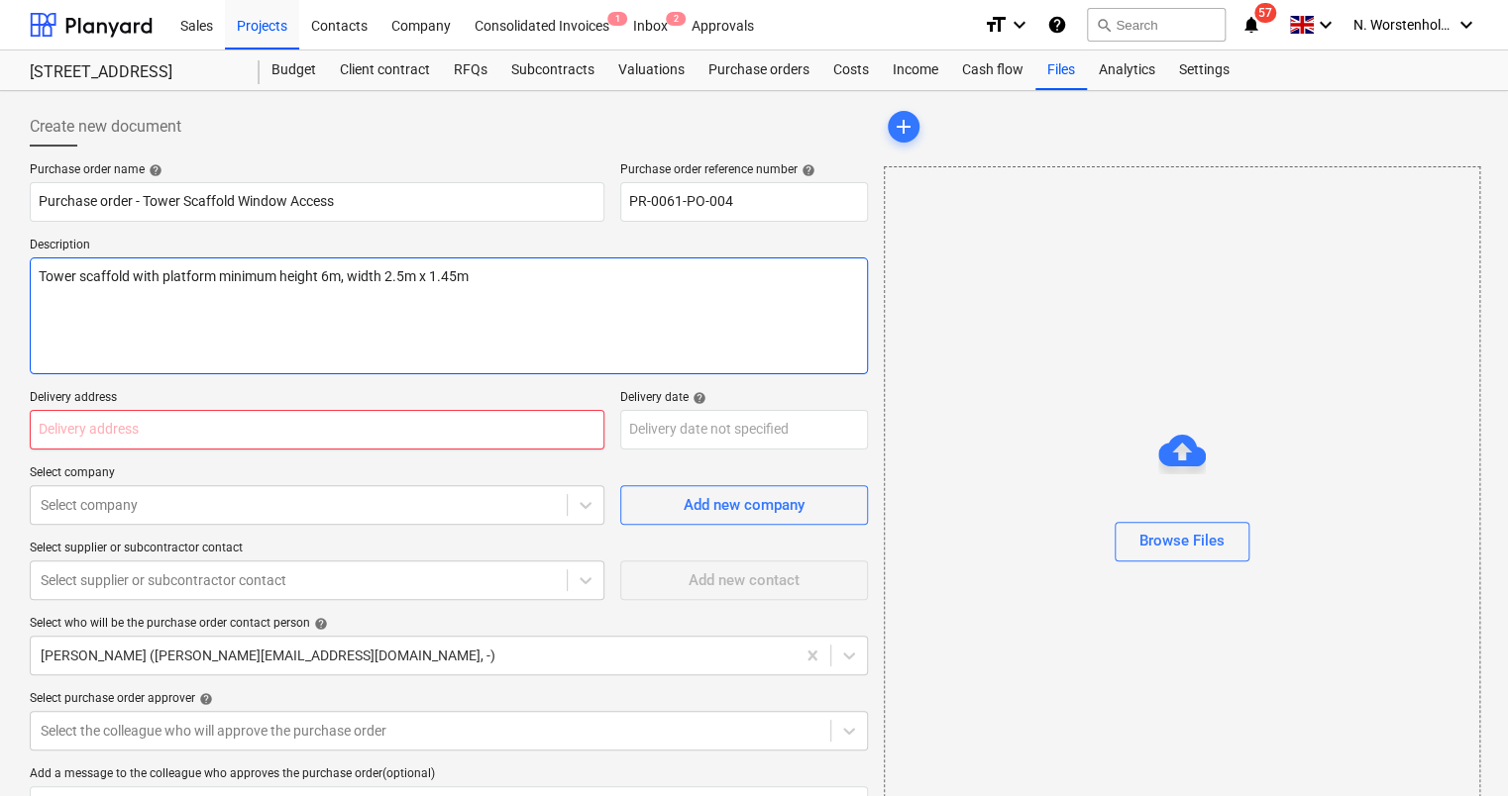 The image size is (1508, 796). I want to click on span: Create new document, so click(105, 127).